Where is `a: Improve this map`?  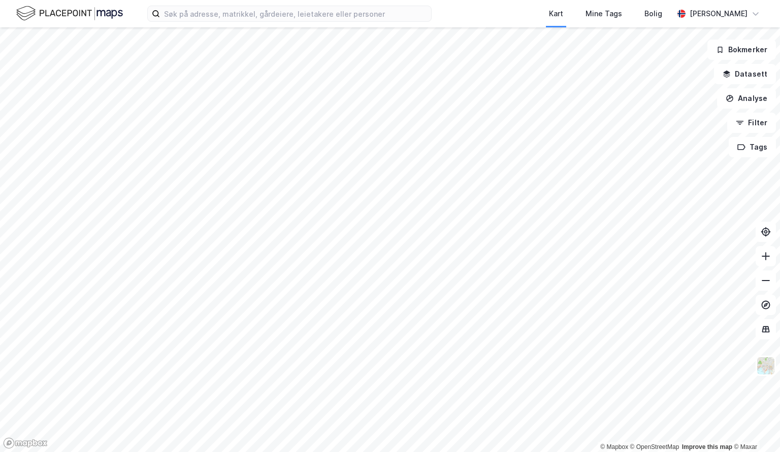 a: Improve this map is located at coordinates (707, 447).